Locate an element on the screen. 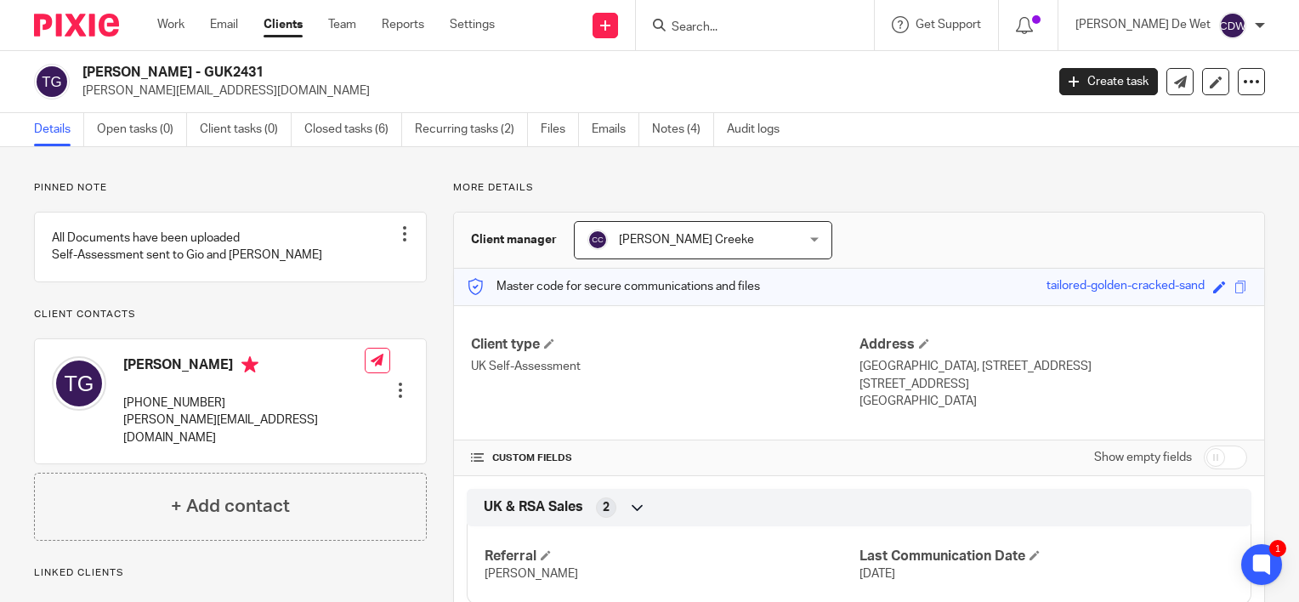 Image resolution: width=1299 pixels, height=602 pixels. p: Linked clients is located at coordinates (230, 573).